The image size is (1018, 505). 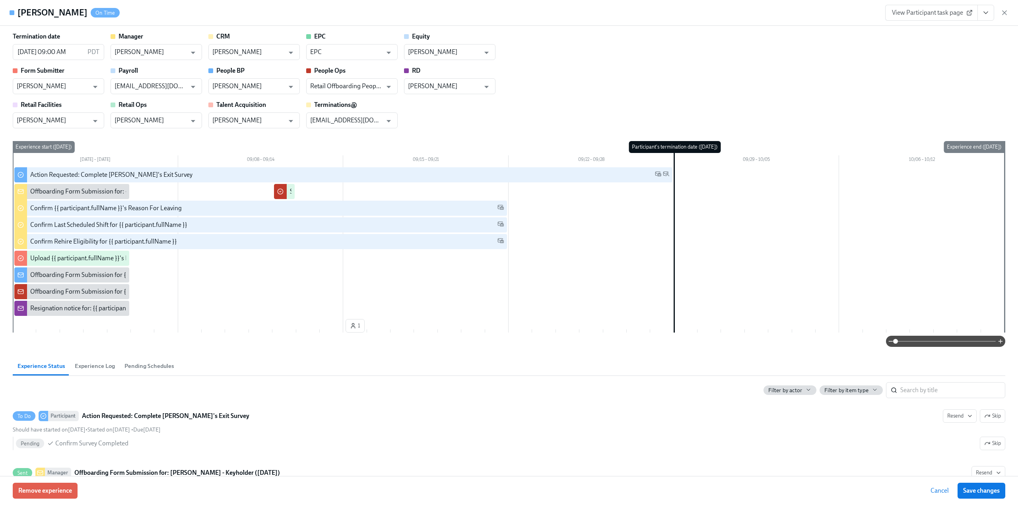 I want to click on div: Offboarding Form Submission for: {{ participant.fullName }} - {{ participant.role }} ({{ particip..., so click(x=217, y=192).